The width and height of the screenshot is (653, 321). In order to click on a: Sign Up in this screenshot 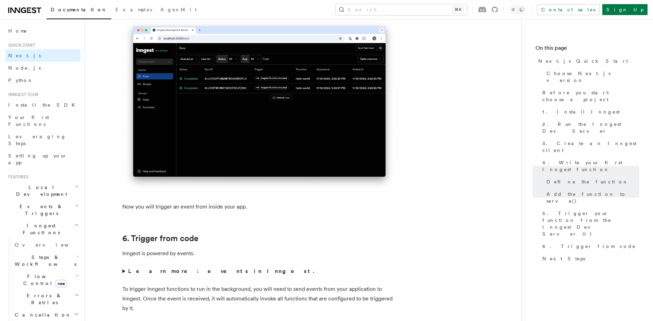, I will do `click(625, 10)`.